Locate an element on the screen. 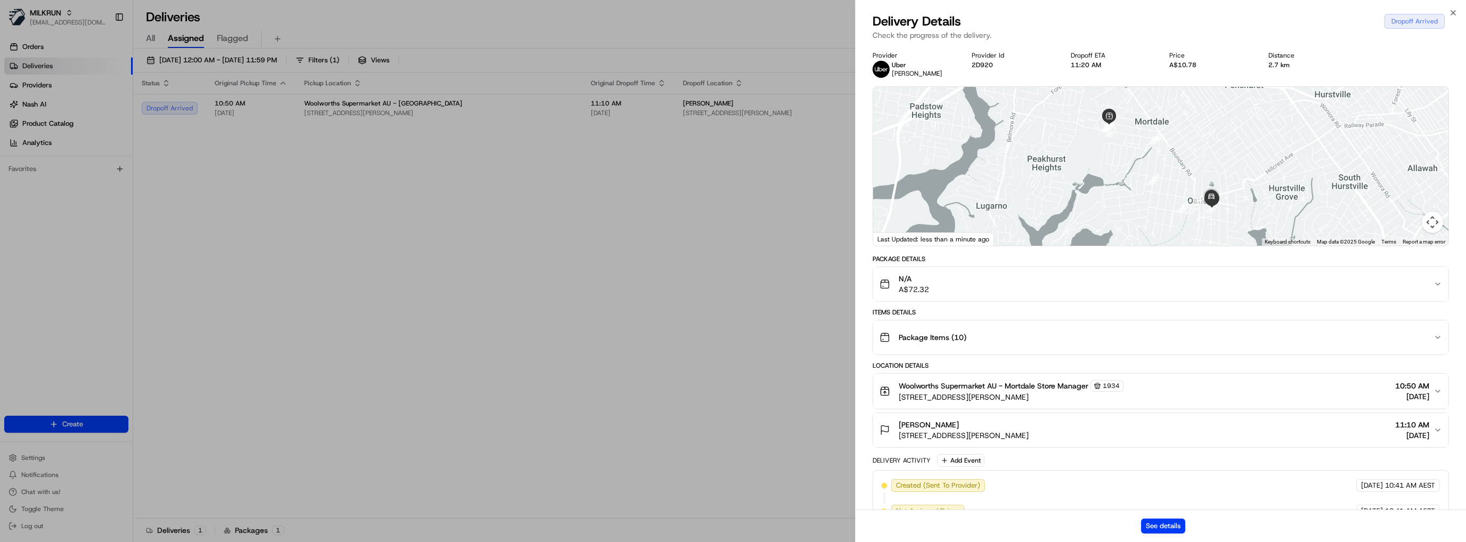 The width and height of the screenshot is (1466, 542). span: 1934 is located at coordinates (1111, 386).